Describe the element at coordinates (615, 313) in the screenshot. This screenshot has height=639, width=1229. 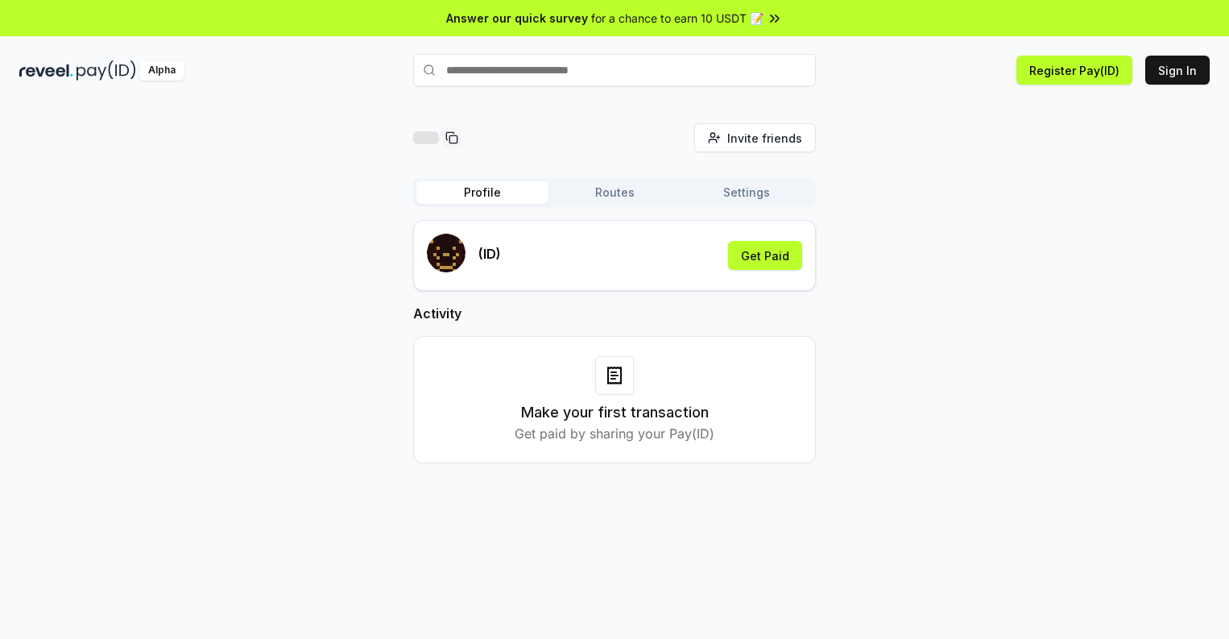
I see `h2: Activity` at that location.